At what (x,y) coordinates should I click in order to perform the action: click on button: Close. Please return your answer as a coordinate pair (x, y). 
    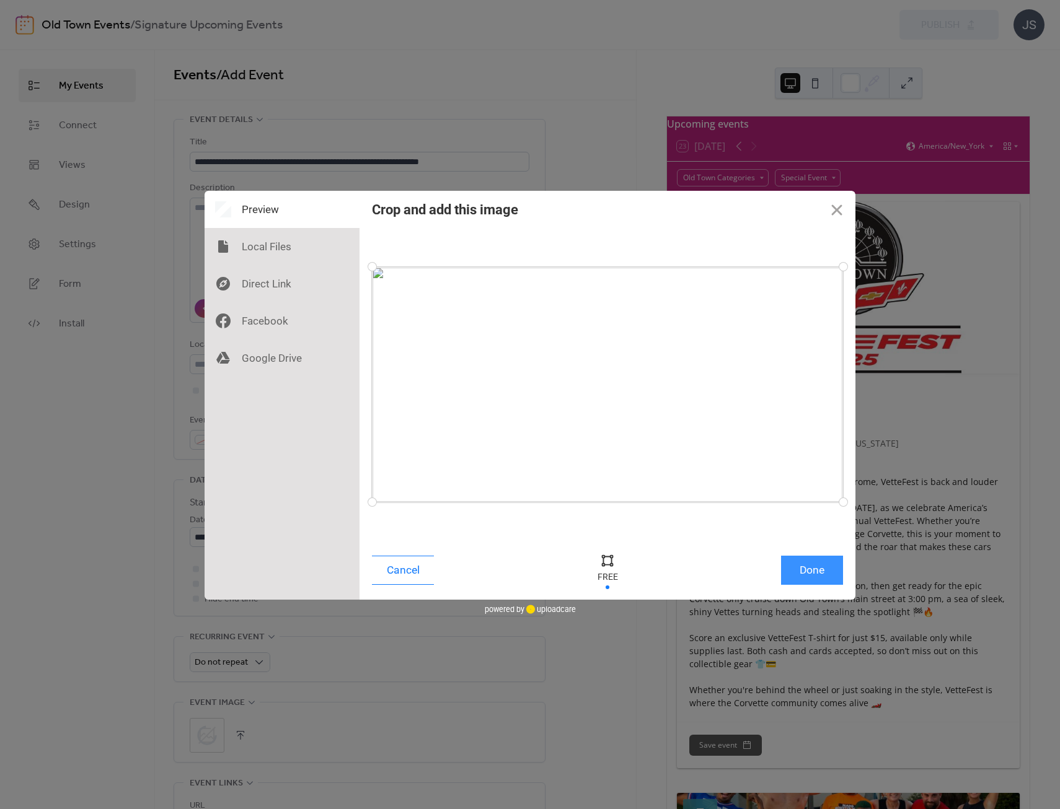
    Looking at the image, I should click on (837, 209).